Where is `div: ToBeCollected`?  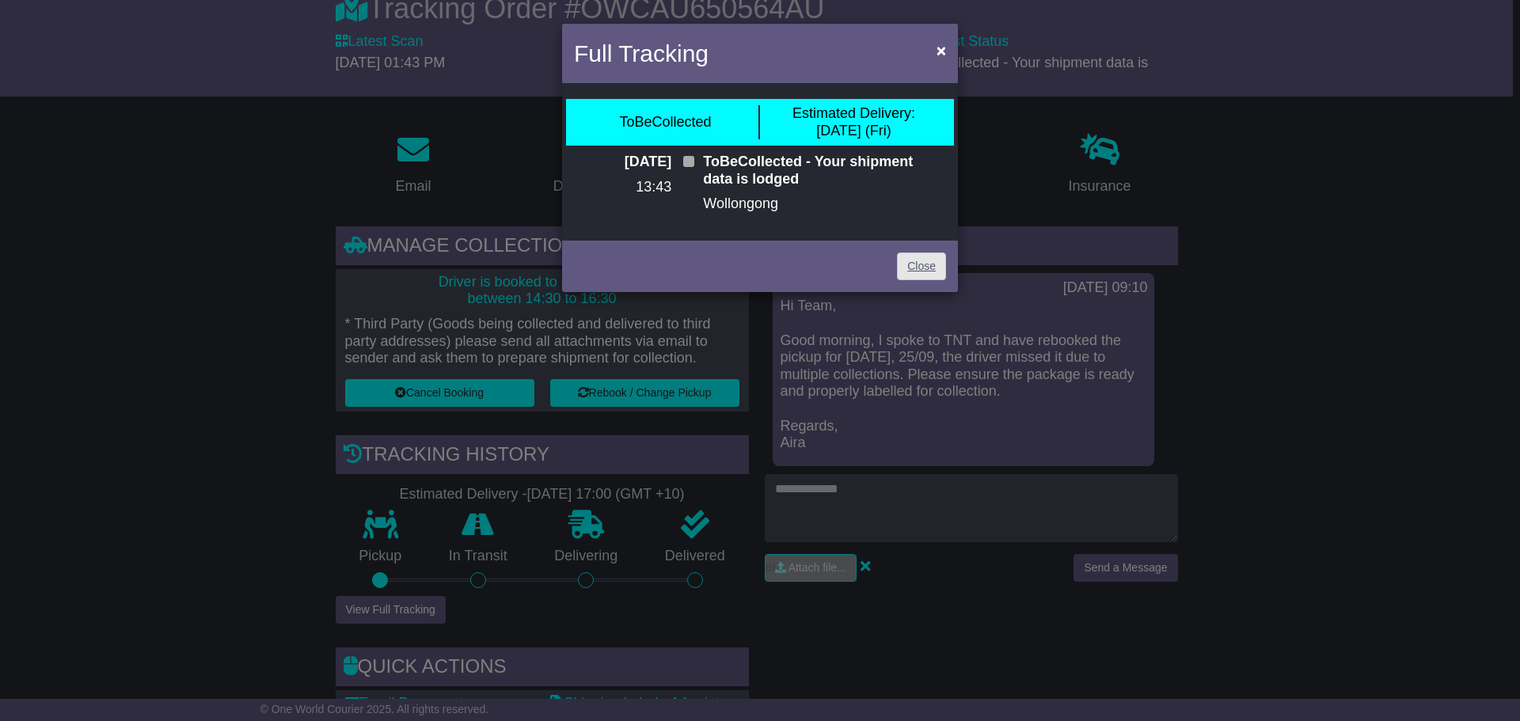 div: ToBeCollected is located at coordinates (665, 123).